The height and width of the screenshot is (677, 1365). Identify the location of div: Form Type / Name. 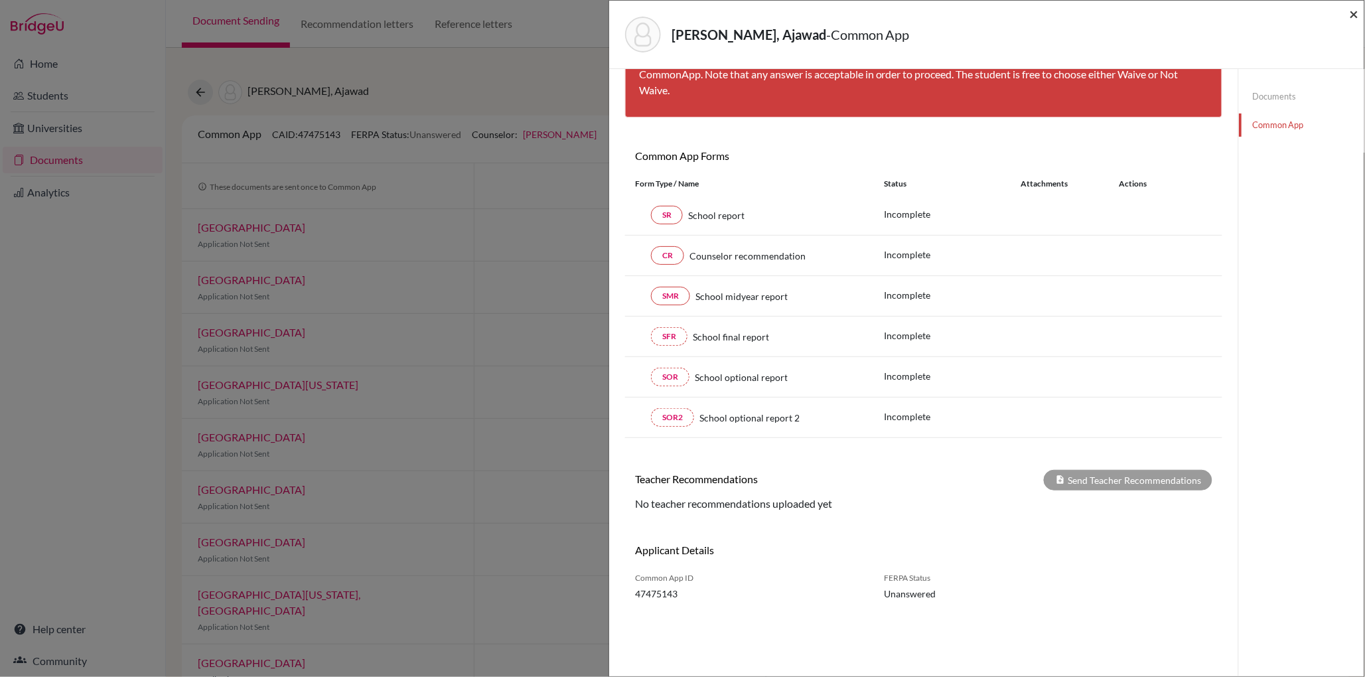
(749, 184).